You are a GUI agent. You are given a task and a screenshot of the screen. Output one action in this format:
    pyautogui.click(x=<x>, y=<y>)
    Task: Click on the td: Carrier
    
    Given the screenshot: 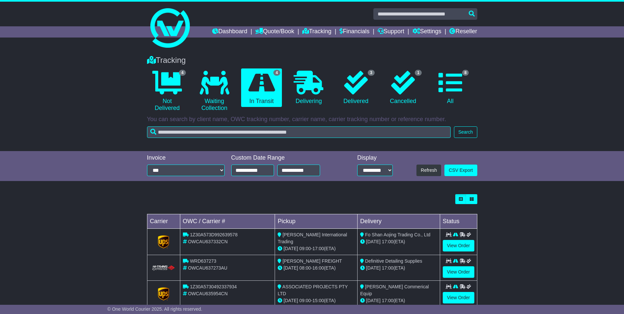 What is the action you would take?
    pyautogui.click(x=163, y=221)
    